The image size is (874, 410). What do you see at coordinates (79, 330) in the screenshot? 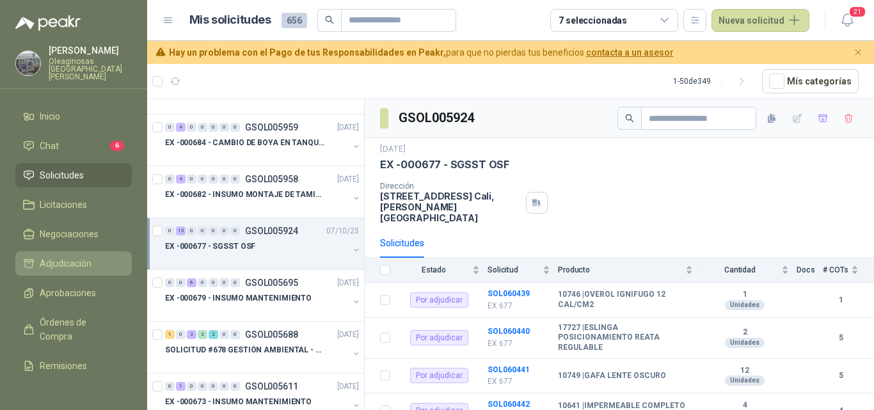
I see `span: Órdenes de Compra` at bounding box center [79, 330].